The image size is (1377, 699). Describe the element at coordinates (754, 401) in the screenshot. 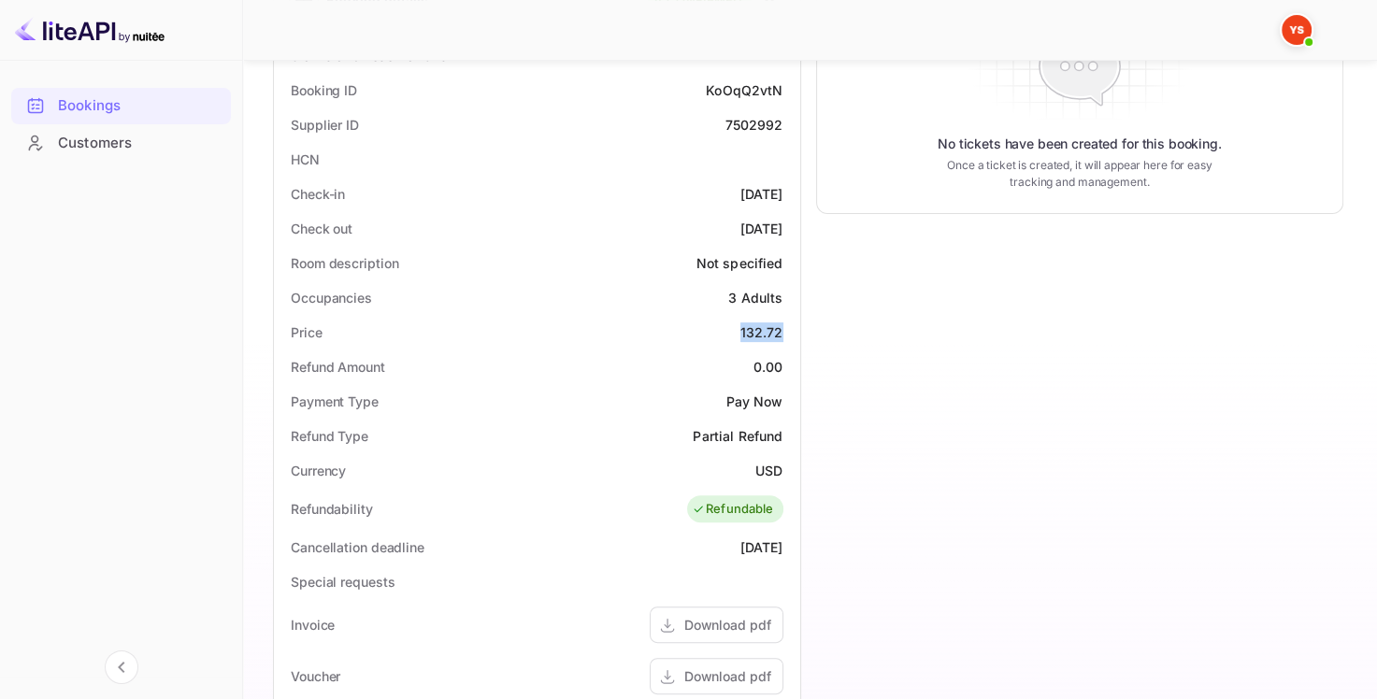

I see `div: Pay Now` at that location.